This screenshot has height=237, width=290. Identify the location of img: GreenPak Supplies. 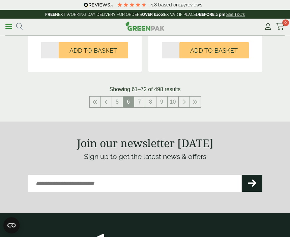
(145, 26).